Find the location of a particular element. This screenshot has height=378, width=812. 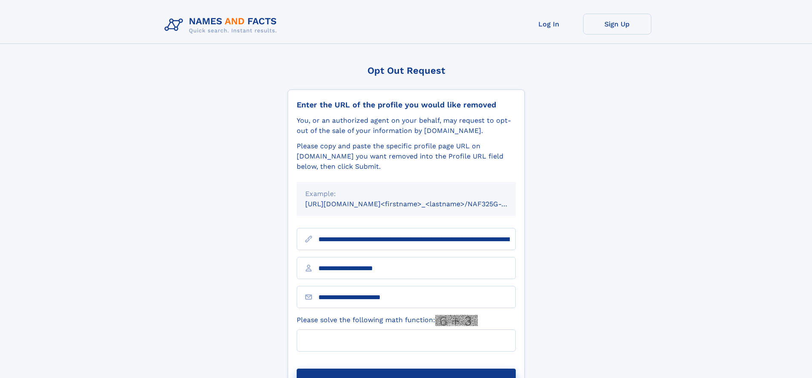

img: Logo Names and Facts is located at coordinates (222, 25).